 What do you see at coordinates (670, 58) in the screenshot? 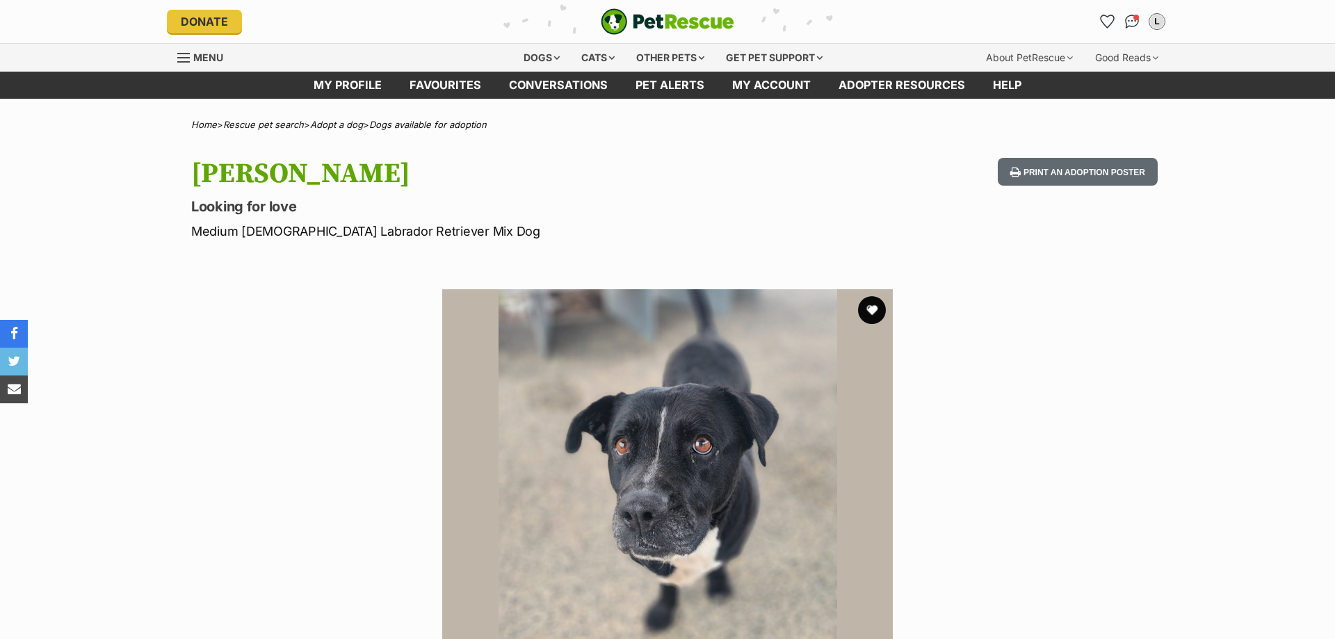
I see `div: Other pets` at bounding box center [670, 58].